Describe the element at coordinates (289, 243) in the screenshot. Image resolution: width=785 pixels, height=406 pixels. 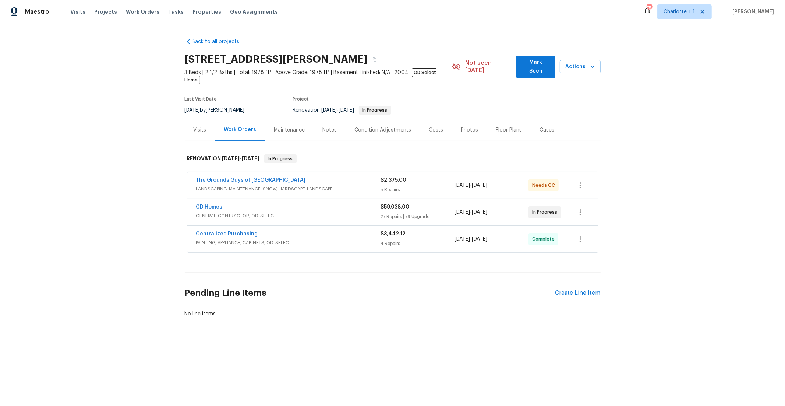
I see `span: PAINTING, APPLIANCE, CABINETS, OD_SELECT` at that location.